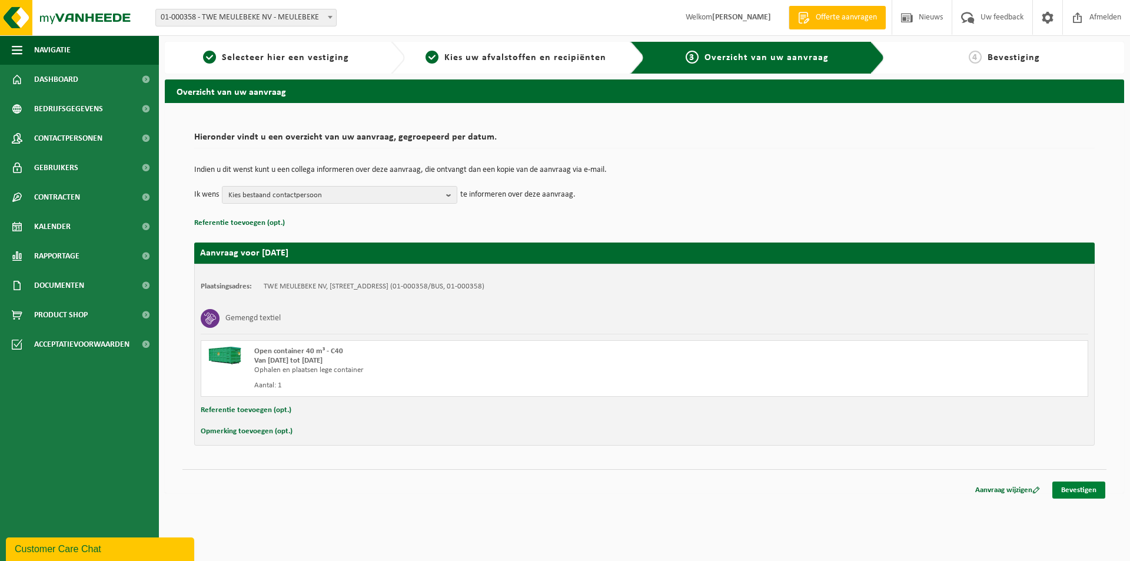 The width and height of the screenshot is (1130, 561). Describe the element at coordinates (57, 197) in the screenshot. I see `span: Contracten` at that location.